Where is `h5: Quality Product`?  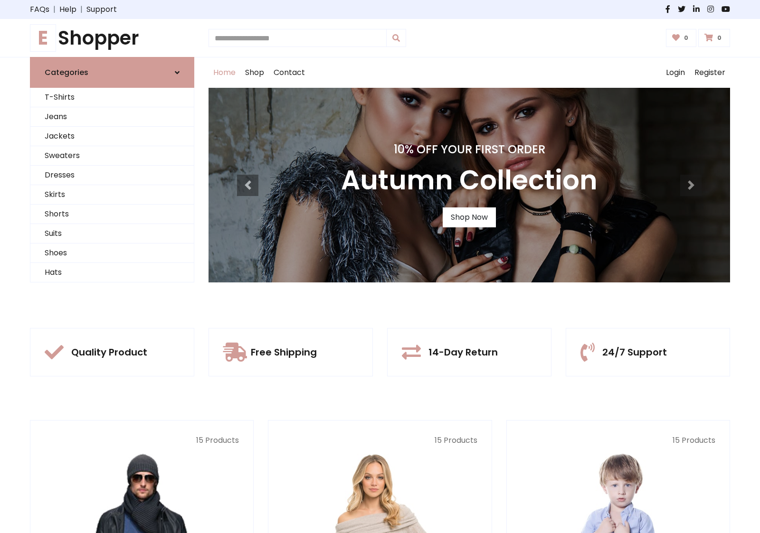
h5: Quality Product is located at coordinates (109, 352).